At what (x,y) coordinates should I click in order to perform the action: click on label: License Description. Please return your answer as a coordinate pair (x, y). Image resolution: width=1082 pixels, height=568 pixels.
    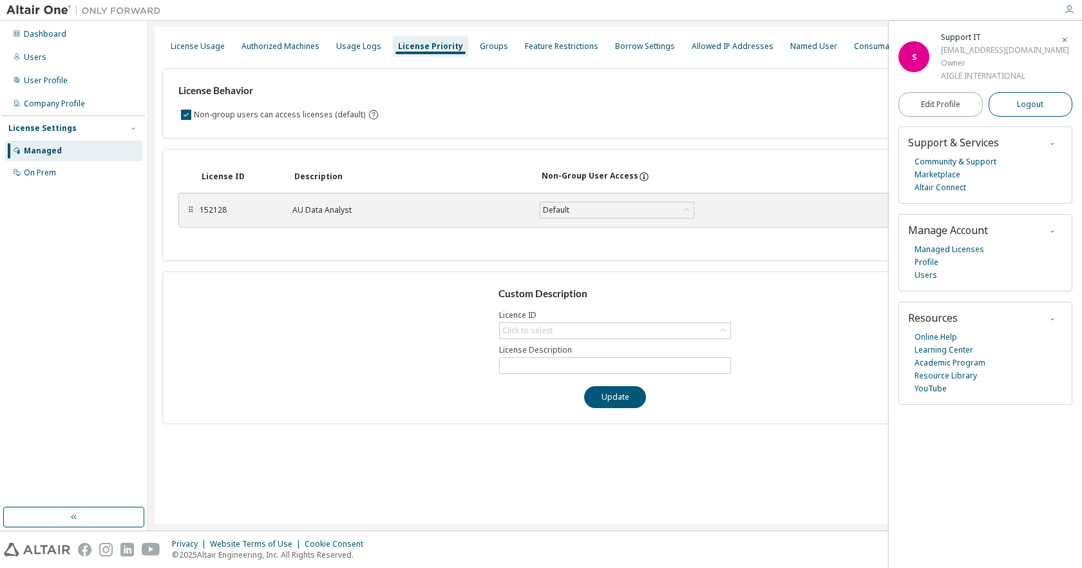
    Looking at the image, I should click on (615, 350).